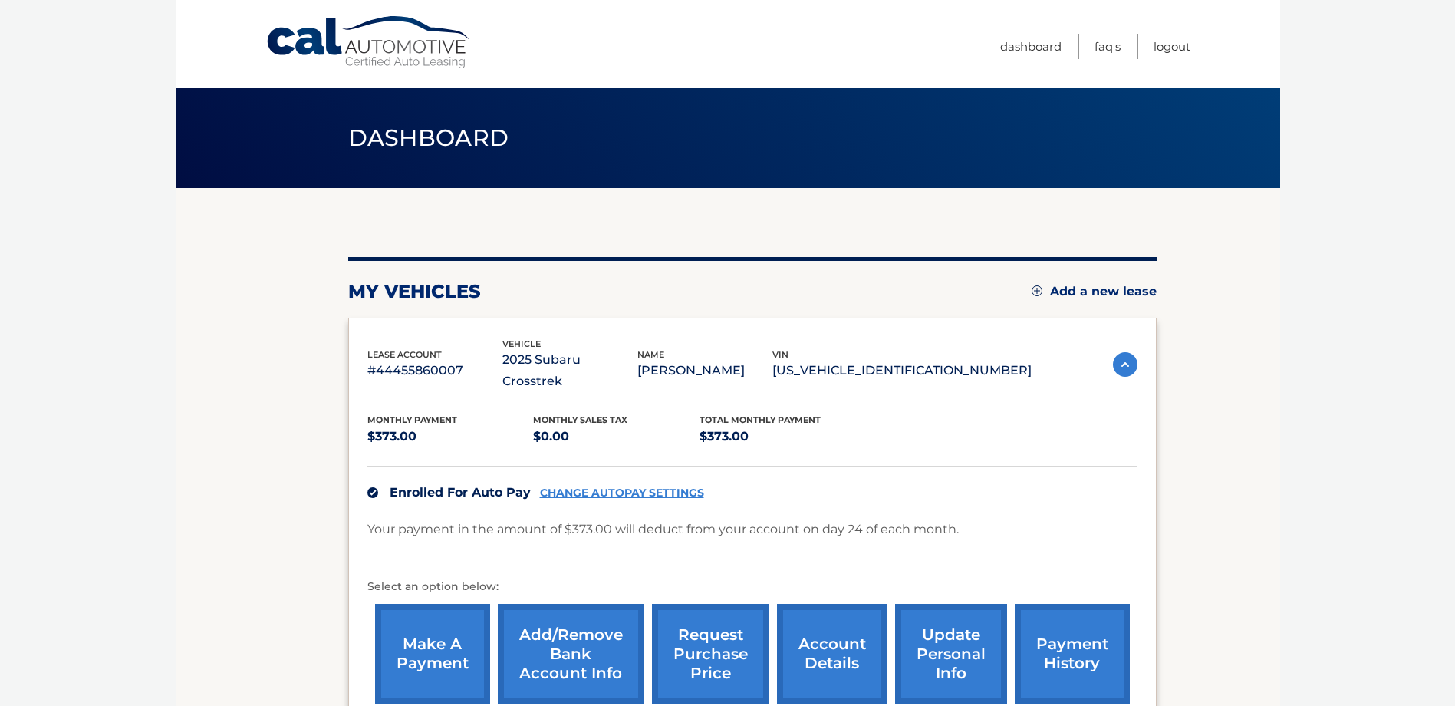 This screenshot has height=706, width=1455. I want to click on p: #44455860007, so click(435, 370).